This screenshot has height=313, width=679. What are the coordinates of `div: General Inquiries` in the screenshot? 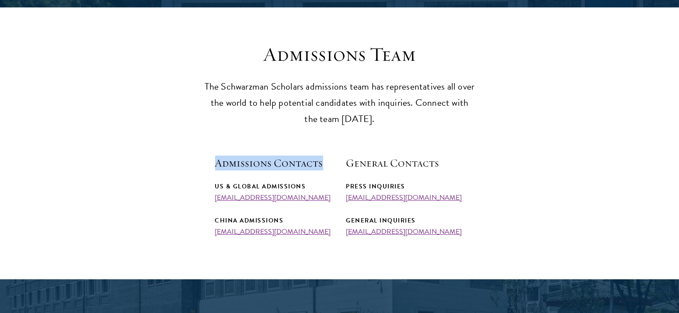 It's located at (405, 220).